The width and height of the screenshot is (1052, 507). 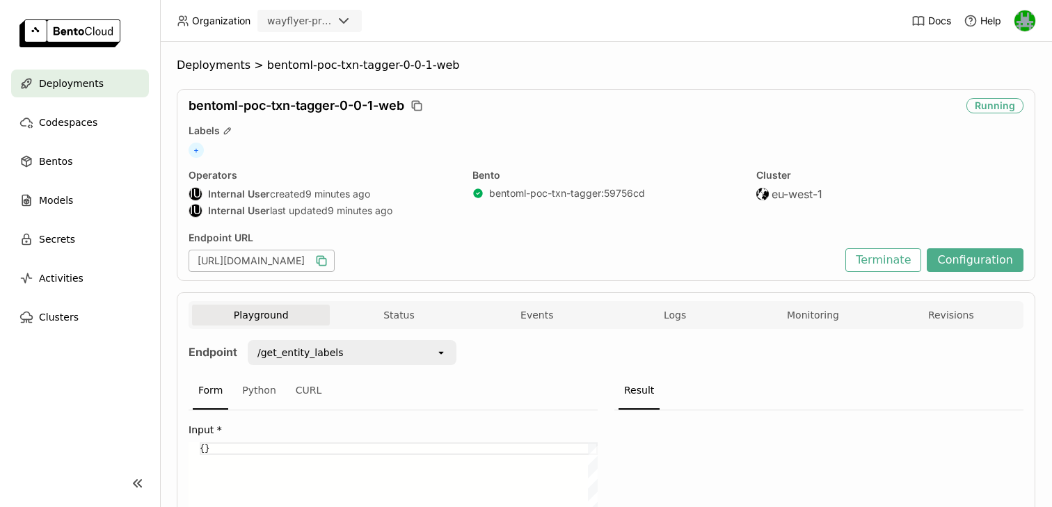 What do you see at coordinates (813, 315) in the screenshot?
I see `button: Monitoring` at bounding box center [813, 315].